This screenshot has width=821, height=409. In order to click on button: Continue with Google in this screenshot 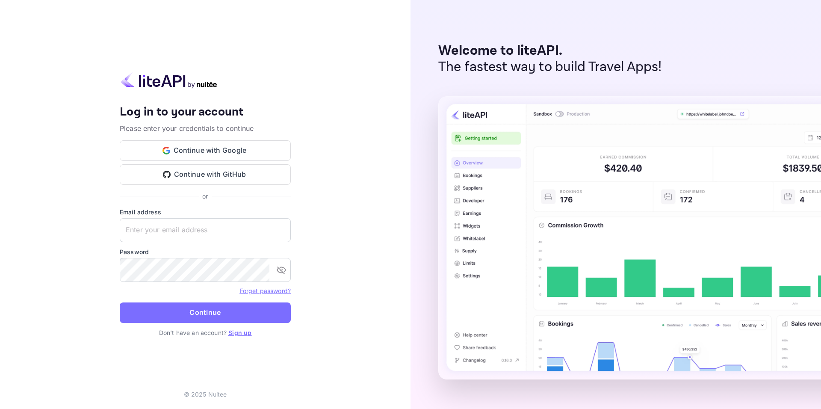, I will do `click(205, 150)`.